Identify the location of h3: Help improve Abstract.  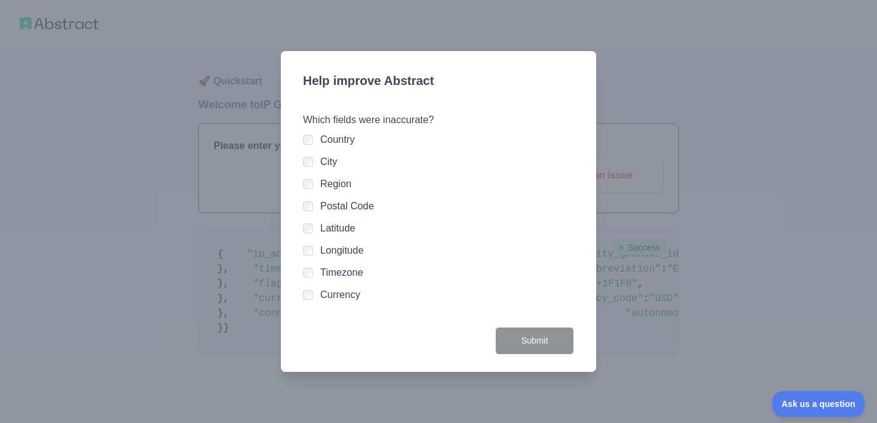
(439, 82).